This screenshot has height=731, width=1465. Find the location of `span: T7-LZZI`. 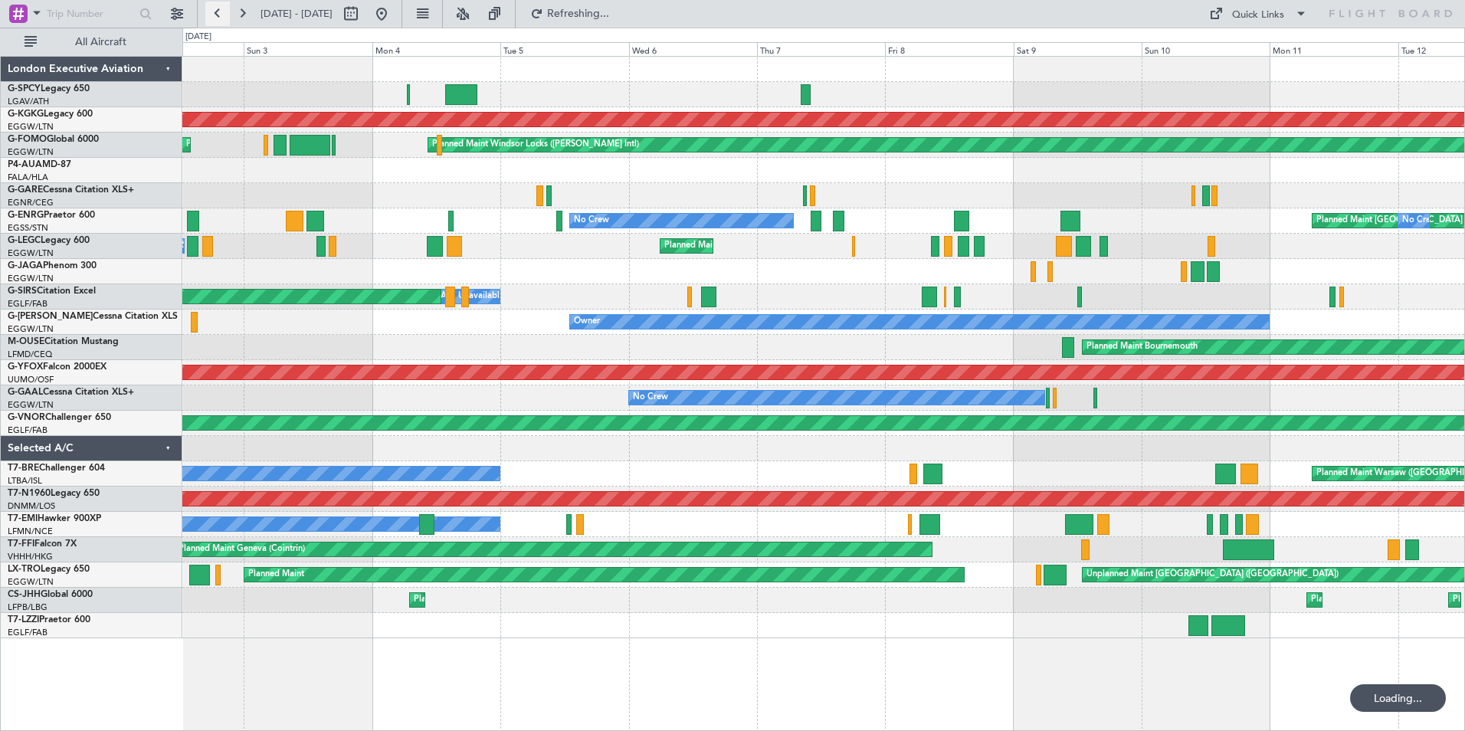

span: T7-LZZI is located at coordinates (23, 620).